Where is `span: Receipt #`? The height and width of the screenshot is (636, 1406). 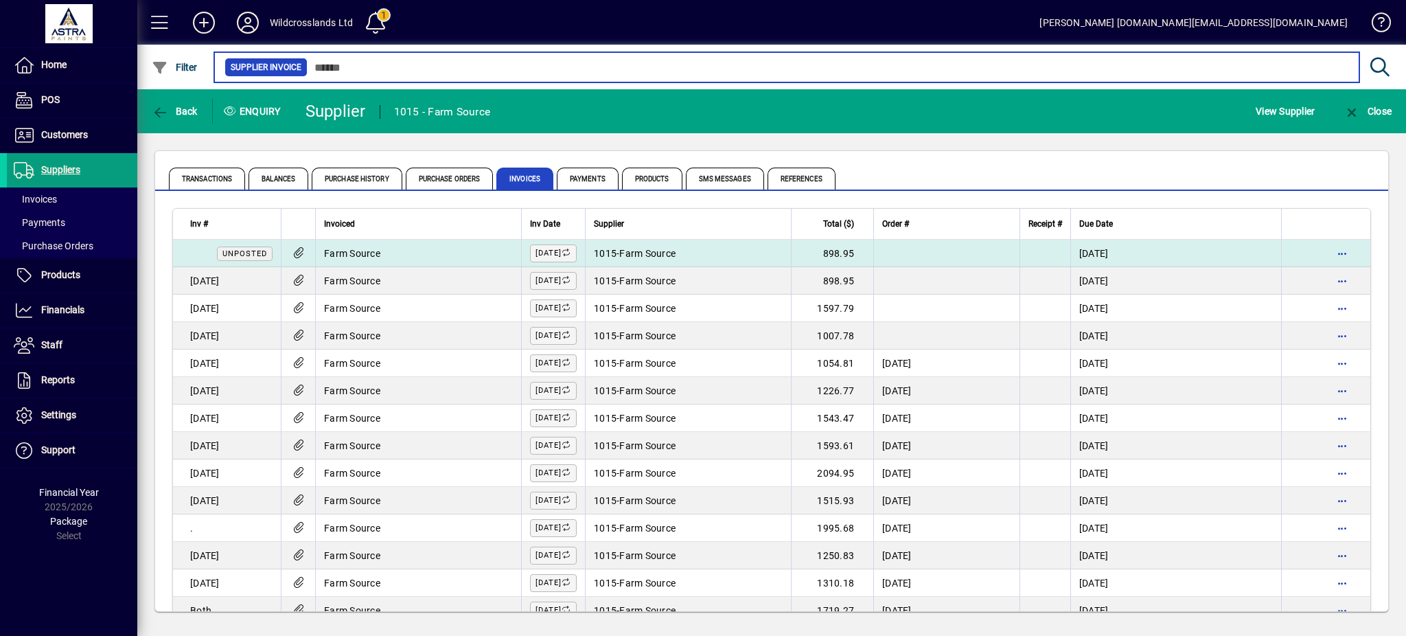 span: Receipt # is located at coordinates (1045, 224).